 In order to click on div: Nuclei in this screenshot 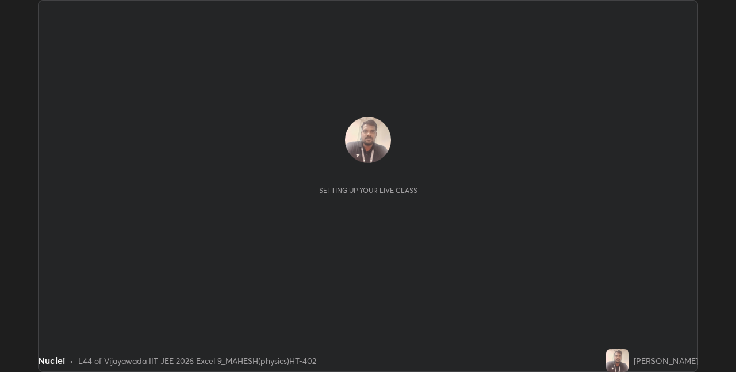, I will do `click(51, 360)`.